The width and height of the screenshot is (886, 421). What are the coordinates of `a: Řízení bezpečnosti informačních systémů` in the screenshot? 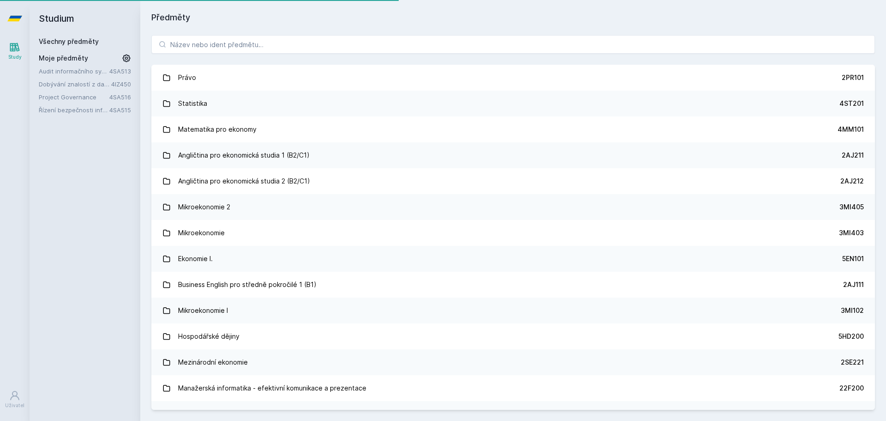 It's located at (74, 110).